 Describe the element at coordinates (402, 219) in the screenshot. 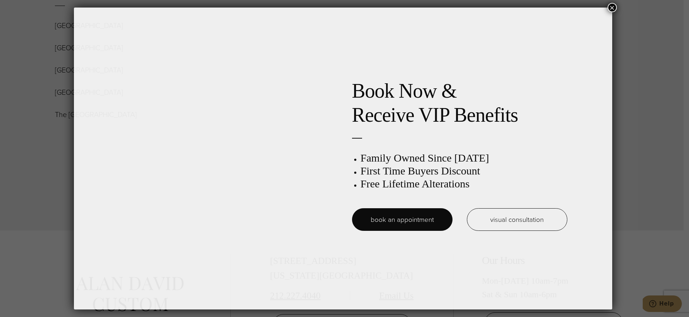

I see `a: book an appointment` at that location.